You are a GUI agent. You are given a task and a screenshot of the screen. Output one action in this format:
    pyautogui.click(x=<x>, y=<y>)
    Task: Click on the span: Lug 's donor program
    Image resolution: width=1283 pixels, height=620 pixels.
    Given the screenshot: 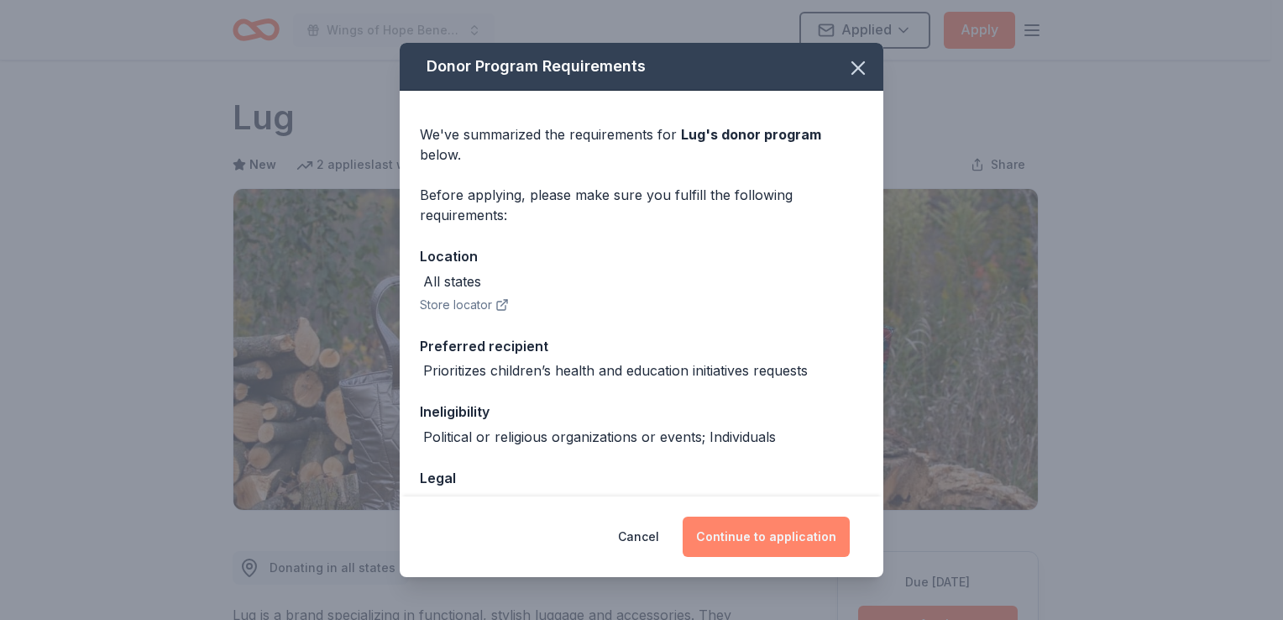 What is the action you would take?
    pyautogui.click(x=751, y=134)
    